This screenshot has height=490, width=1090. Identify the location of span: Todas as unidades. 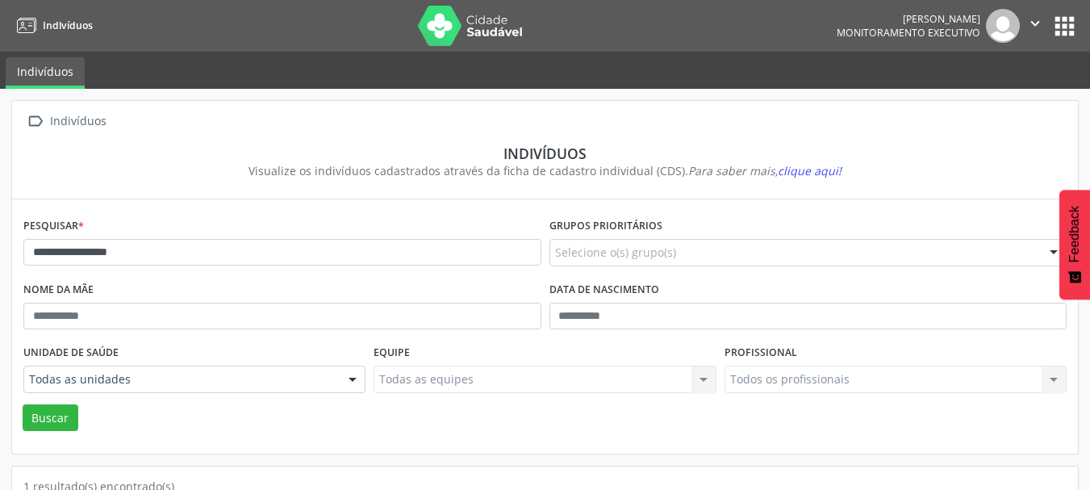
(181, 379).